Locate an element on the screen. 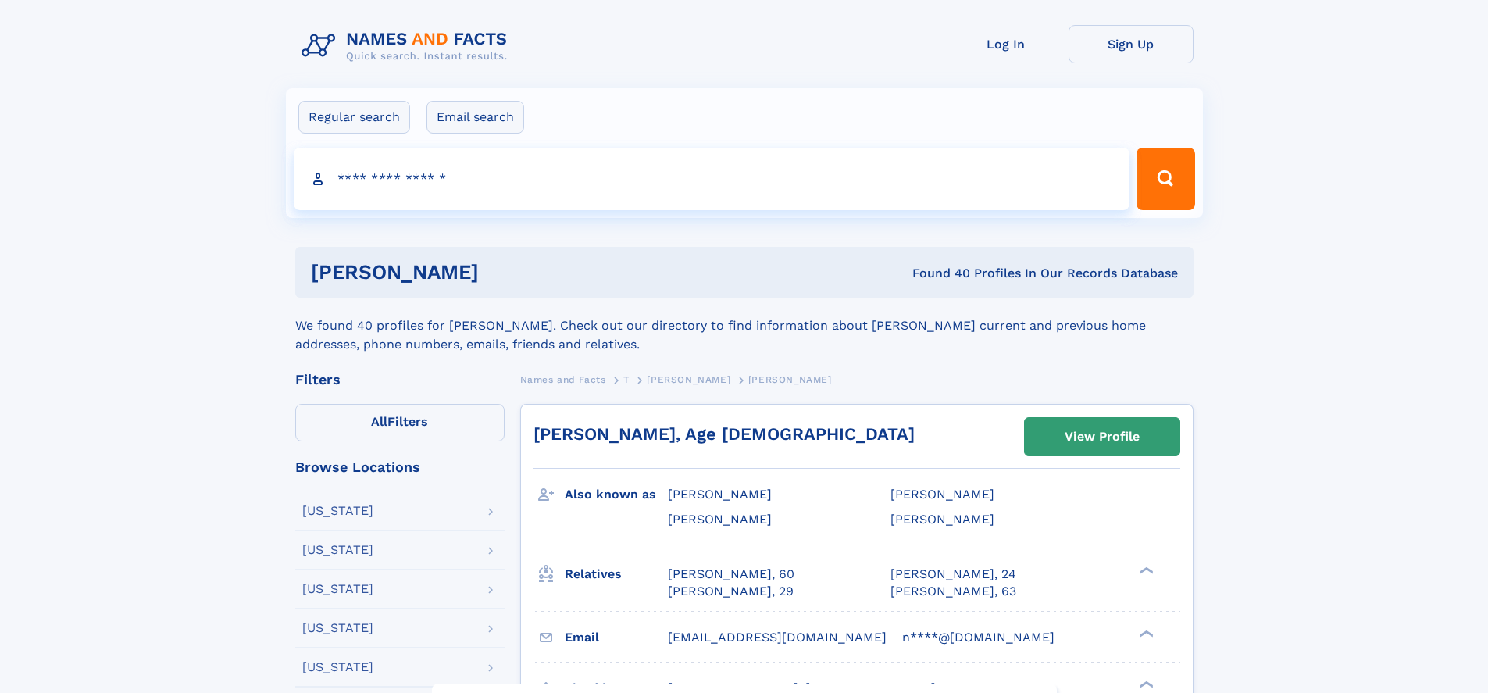  a: View Profile is located at coordinates (1102, 437).